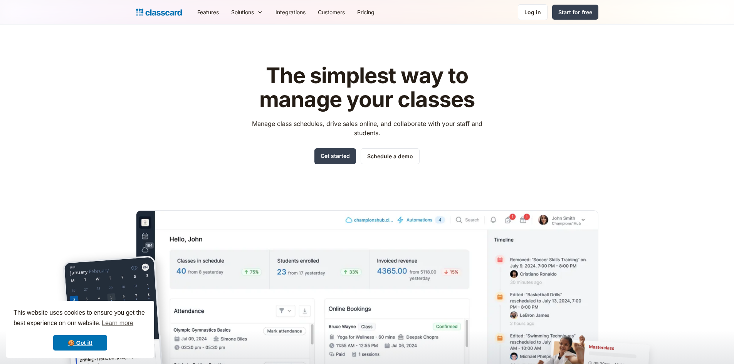  What do you see at coordinates (390, 156) in the screenshot?
I see `a: Schedule a demo` at bounding box center [390, 156].